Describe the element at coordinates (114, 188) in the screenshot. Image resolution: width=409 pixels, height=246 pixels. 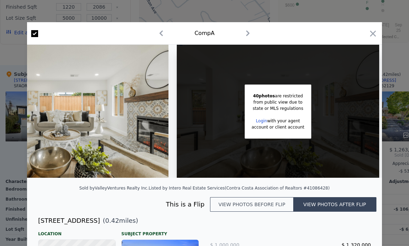
I see `div: Sold by ValleyVentures Realty Inc .` at that location.